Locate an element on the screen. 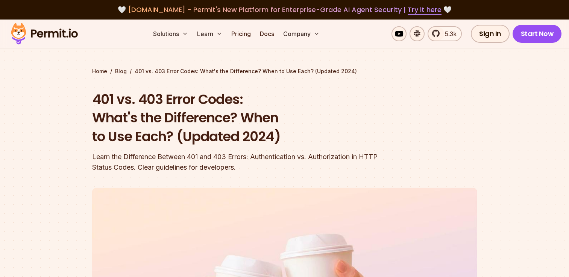 The image size is (569, 277). img: Permit logo is located at coordinates (44, 34).